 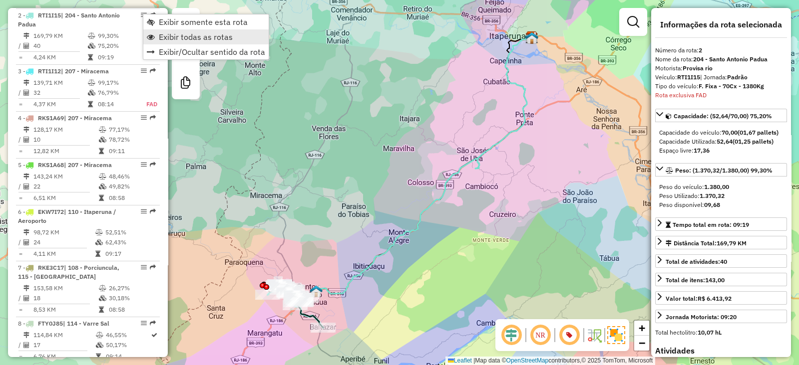 I want to click on strong: 143,00, so click(x=714, y=280).